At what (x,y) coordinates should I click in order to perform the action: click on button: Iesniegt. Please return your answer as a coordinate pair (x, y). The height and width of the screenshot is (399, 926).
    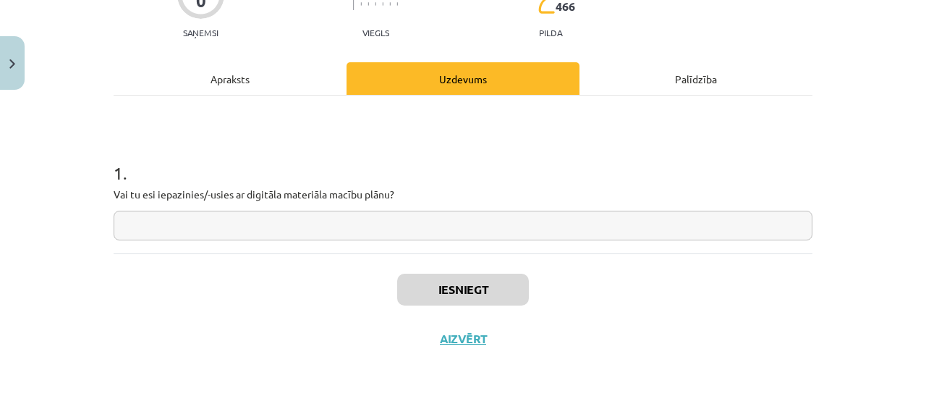
    Looking at the image, I should click on (463, 290).